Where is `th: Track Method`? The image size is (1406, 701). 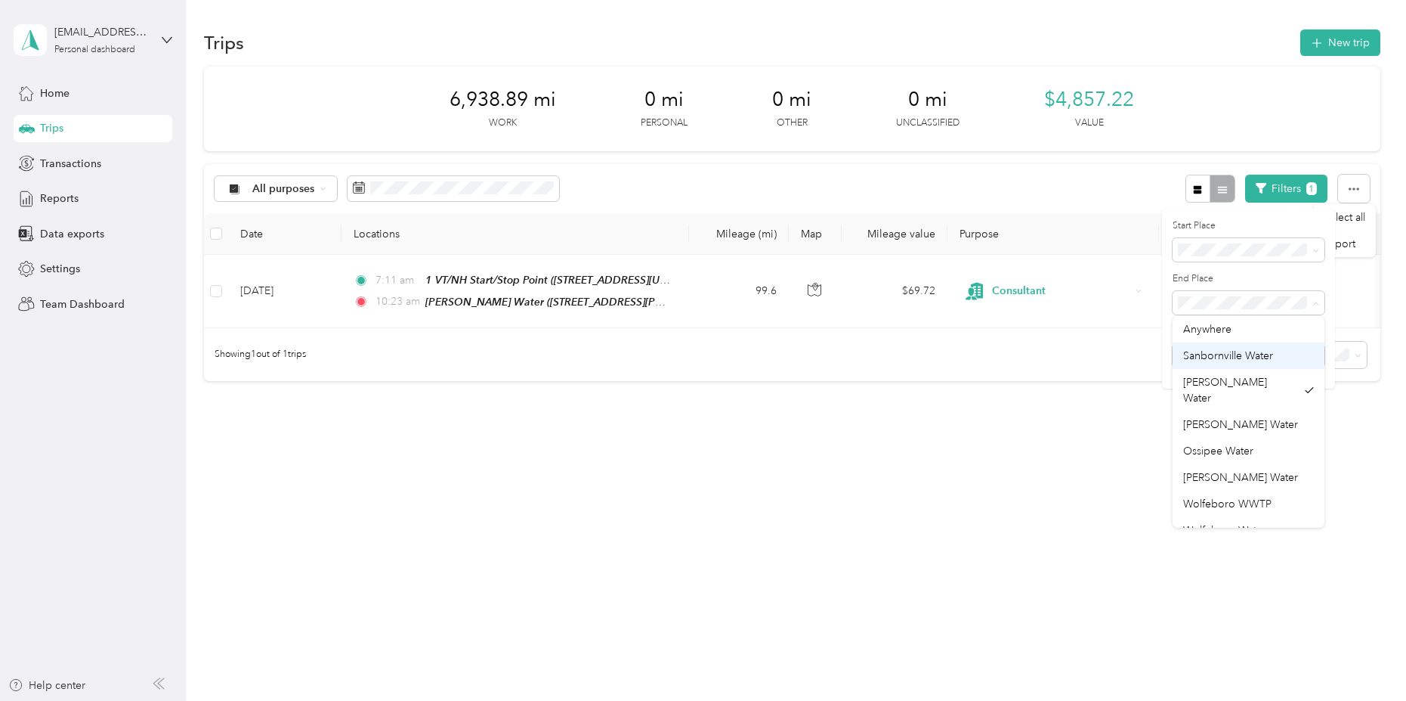
th: Track Method is located at coordinates (1212, 234).